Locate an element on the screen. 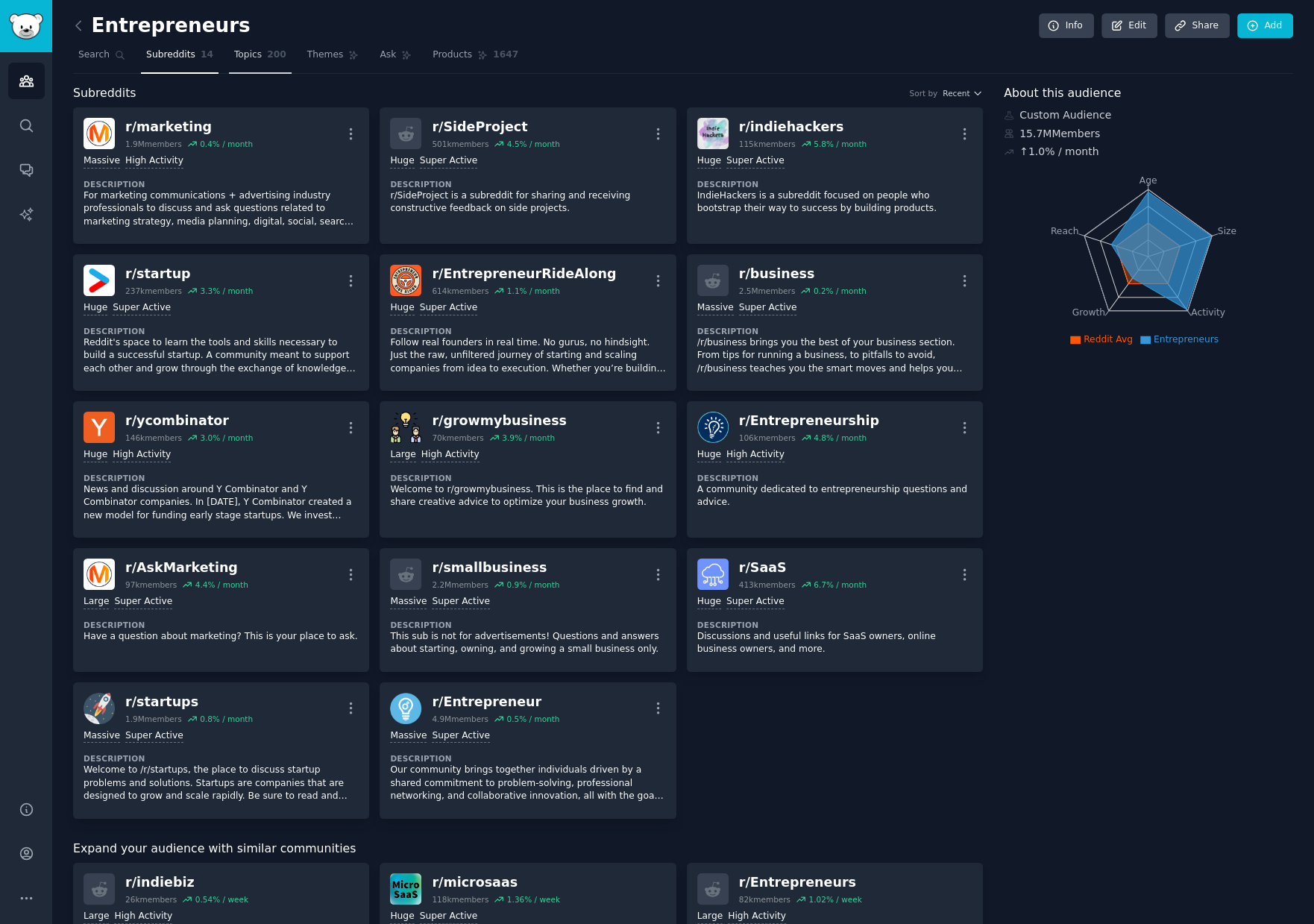  img: Entrepreneurship is located at coordinates (713, 427).